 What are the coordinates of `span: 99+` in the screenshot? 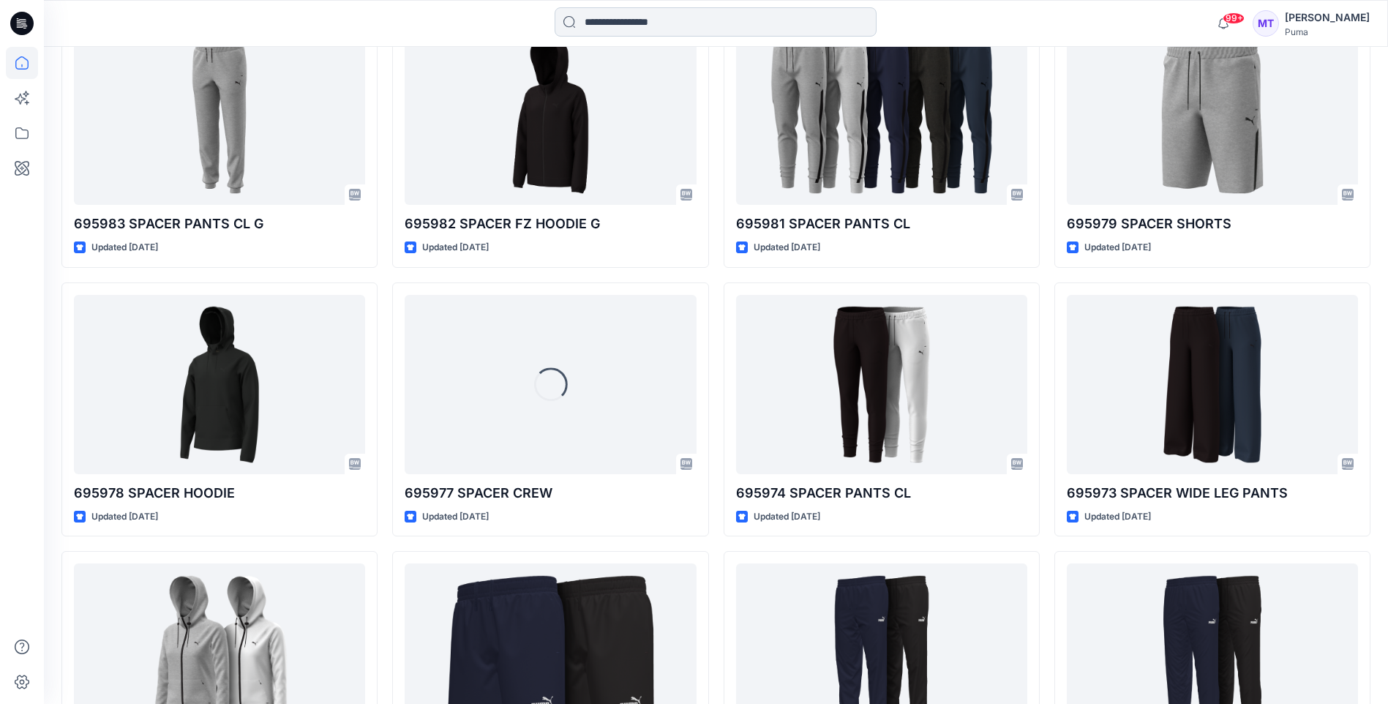 It's located at (1233, 18).